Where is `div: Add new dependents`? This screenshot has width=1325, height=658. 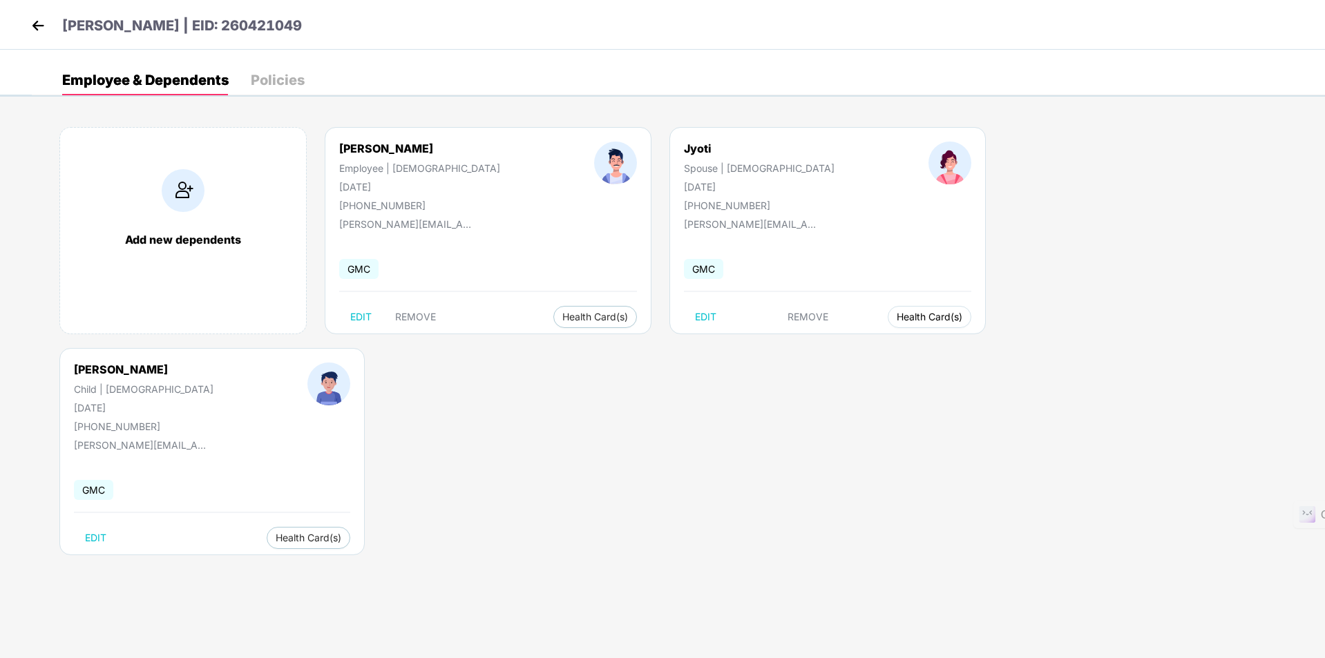 div: Add new dependents is located at coordinates (183, 240).